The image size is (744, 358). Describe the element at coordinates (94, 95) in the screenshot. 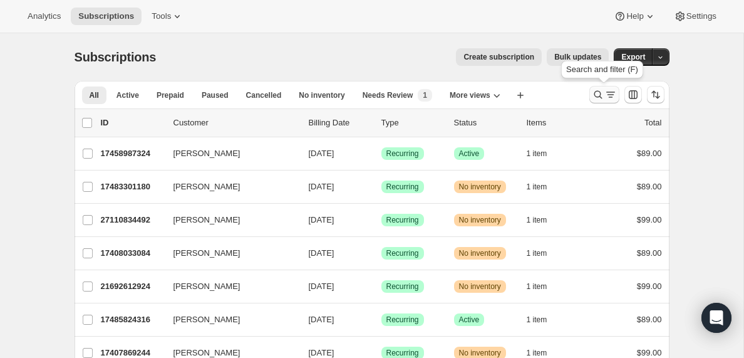

I see `span: All` at that location.